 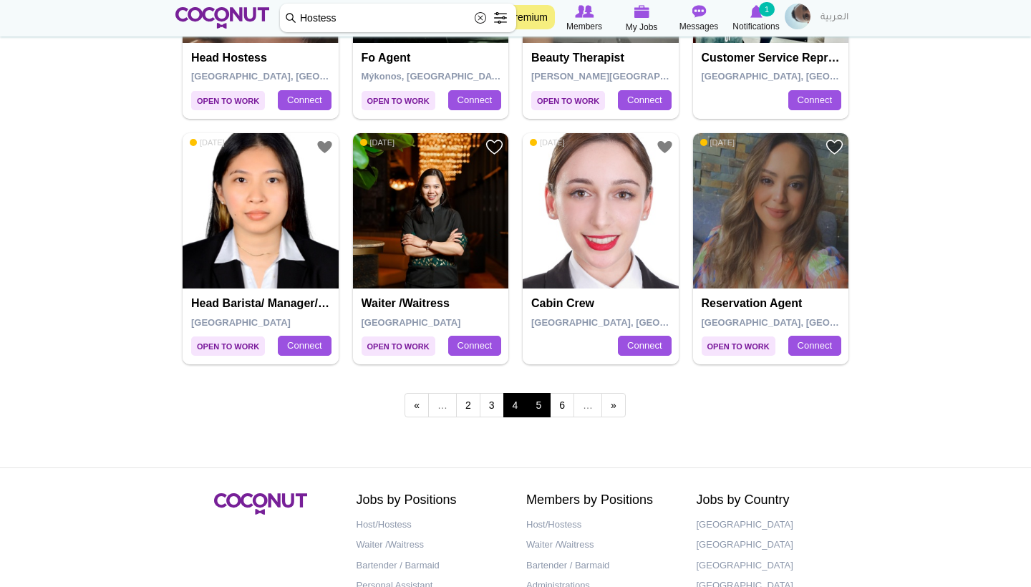 What do you see at coordinates (641, 11) in the screenshot?
I see `img: My Jobs` at bounding box center [641, 11].